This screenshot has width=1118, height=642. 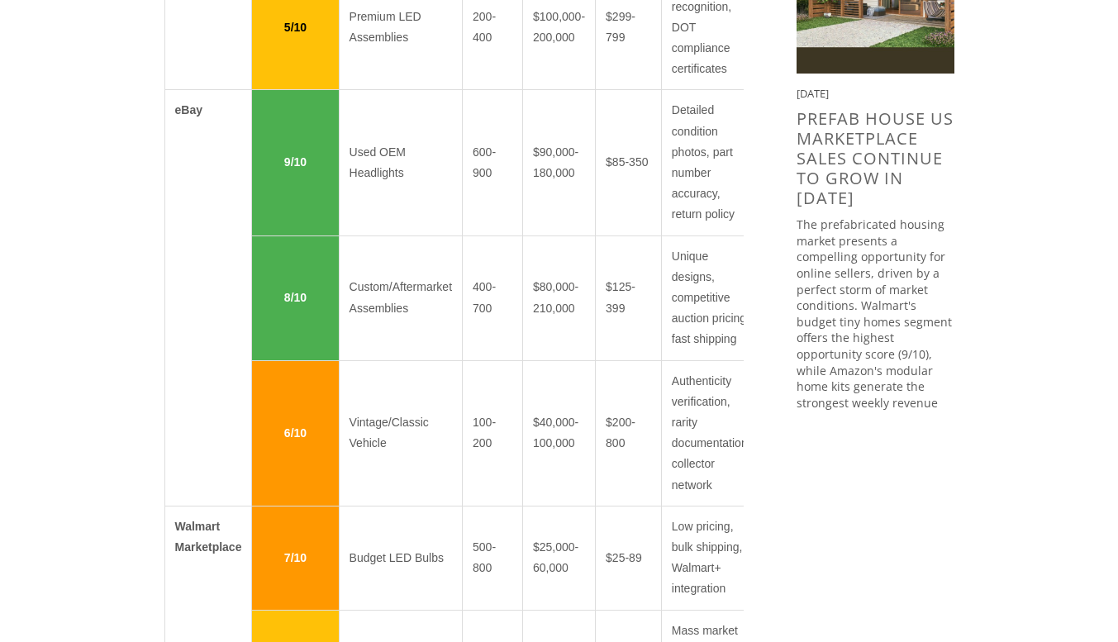 What do you see at coordinates (875, 321) in the screenshot?
I see `p: The prefabricated housing market presents a compelling opportunity for online sellers, driven by ...` at bounding box center [875, 321].